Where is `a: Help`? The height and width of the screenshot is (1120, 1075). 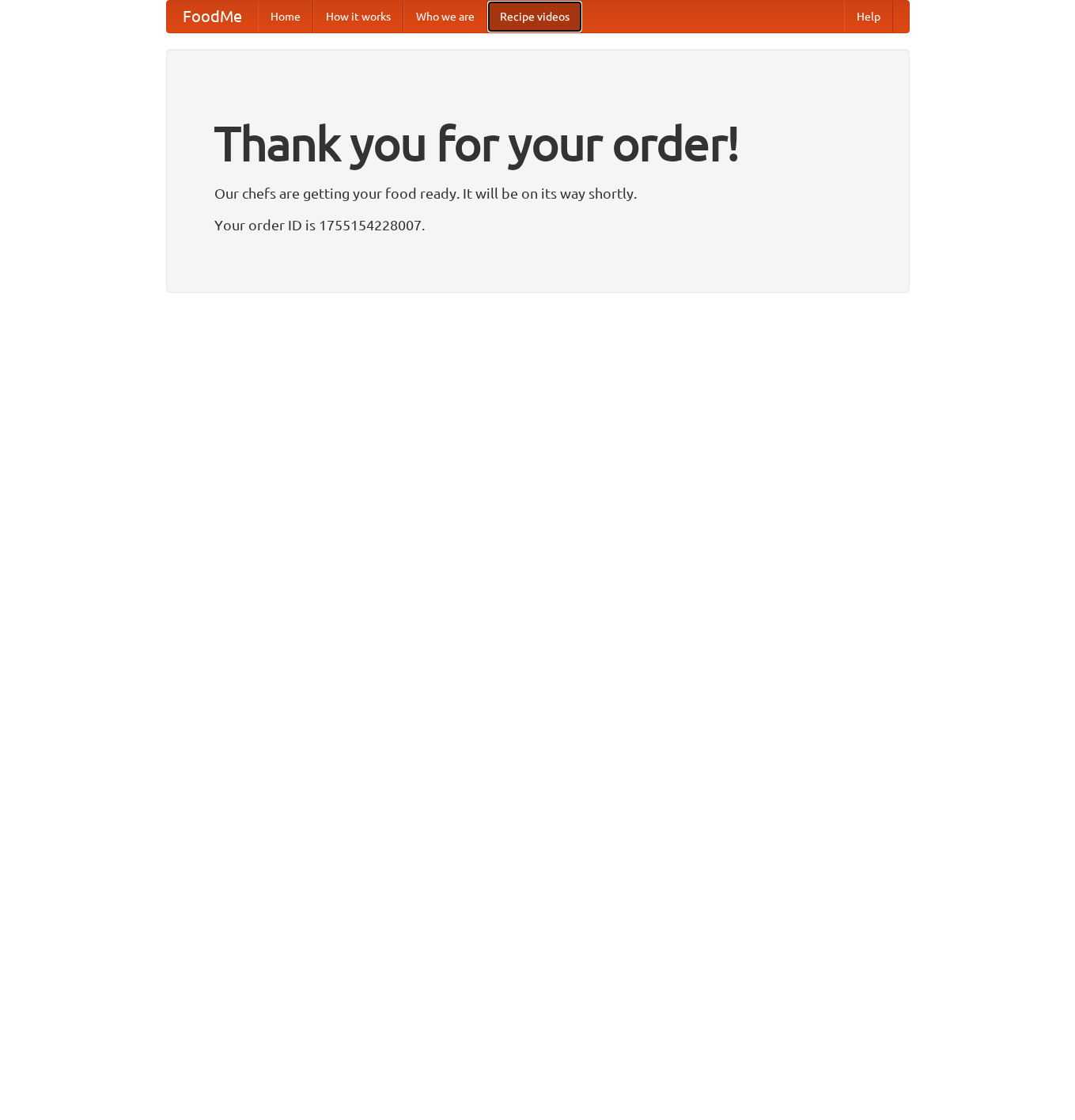
a: Help is located at coordinates (868, 17).